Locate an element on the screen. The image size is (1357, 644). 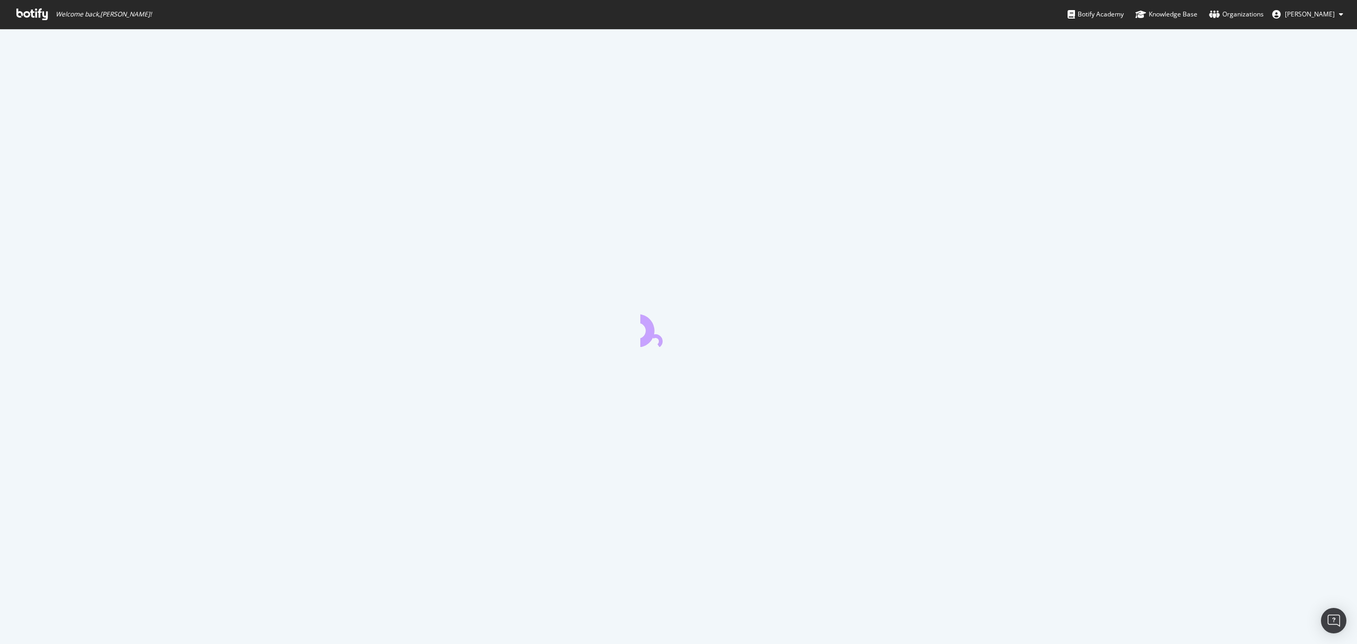
span: Tess Healey is located at coordinates (1310, 14).